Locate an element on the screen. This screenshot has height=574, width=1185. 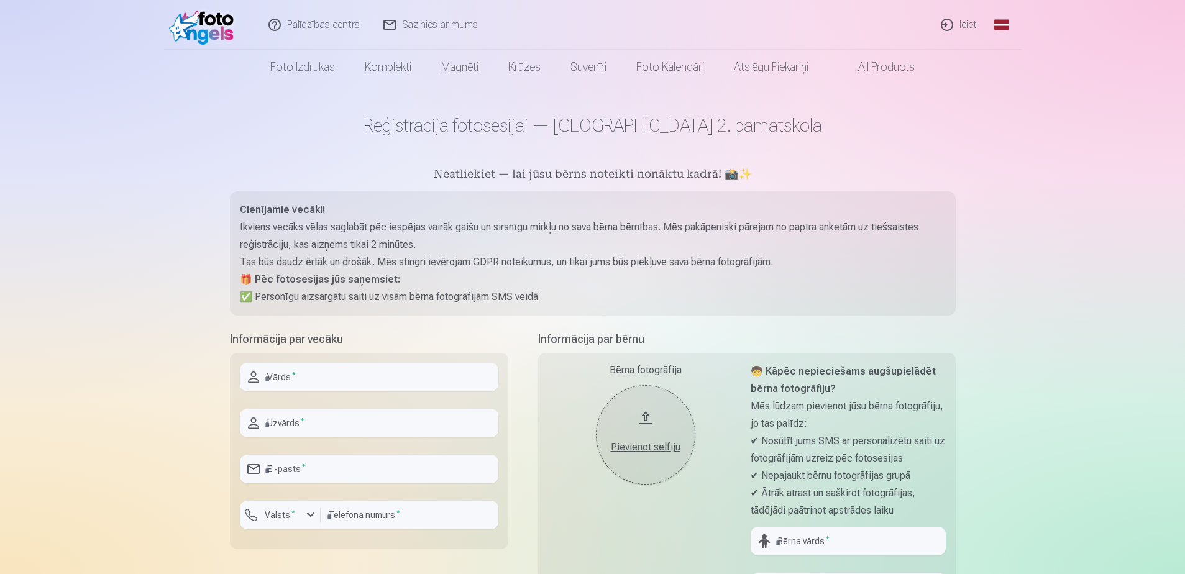
button: Pievienot selfiju is located at coordinates (646, 435).